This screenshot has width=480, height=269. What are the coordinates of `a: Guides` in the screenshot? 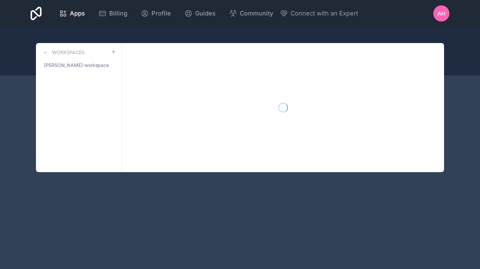 It's located at (200, 13).